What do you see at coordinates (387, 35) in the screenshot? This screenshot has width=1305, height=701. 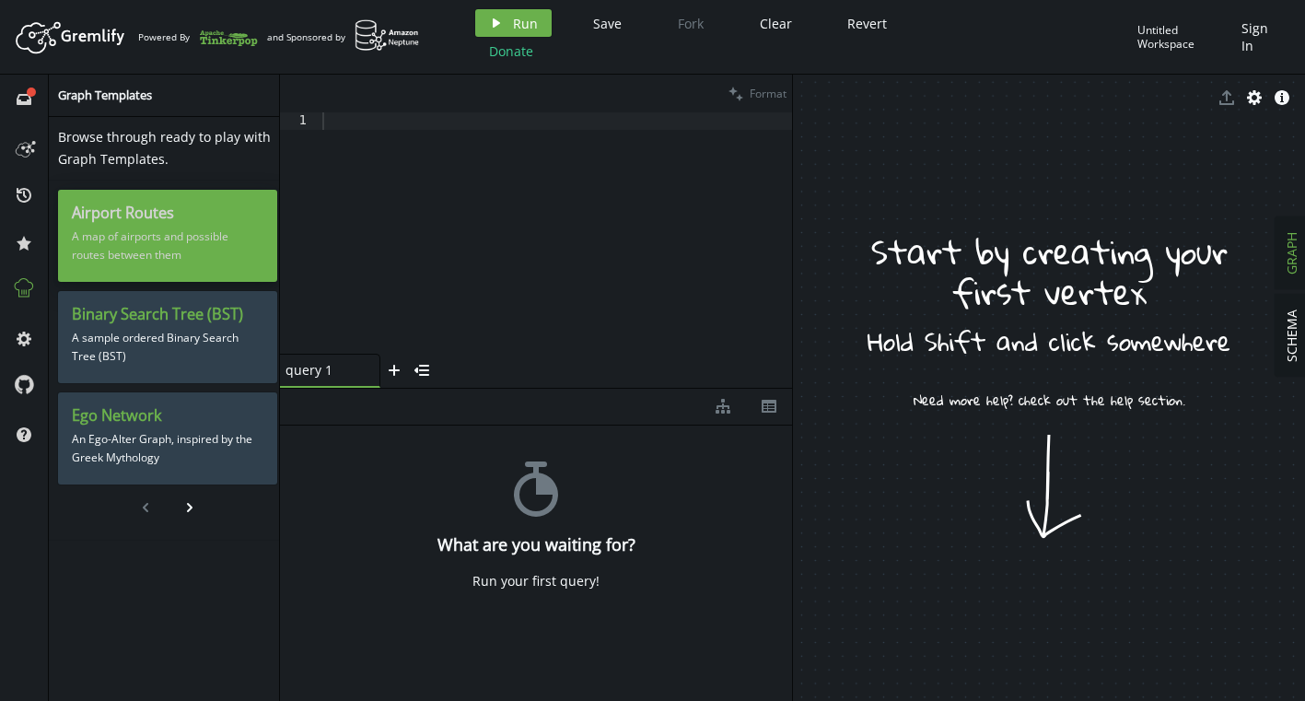 I see `img: AWS Neptune` at bounding box center [387, 35].